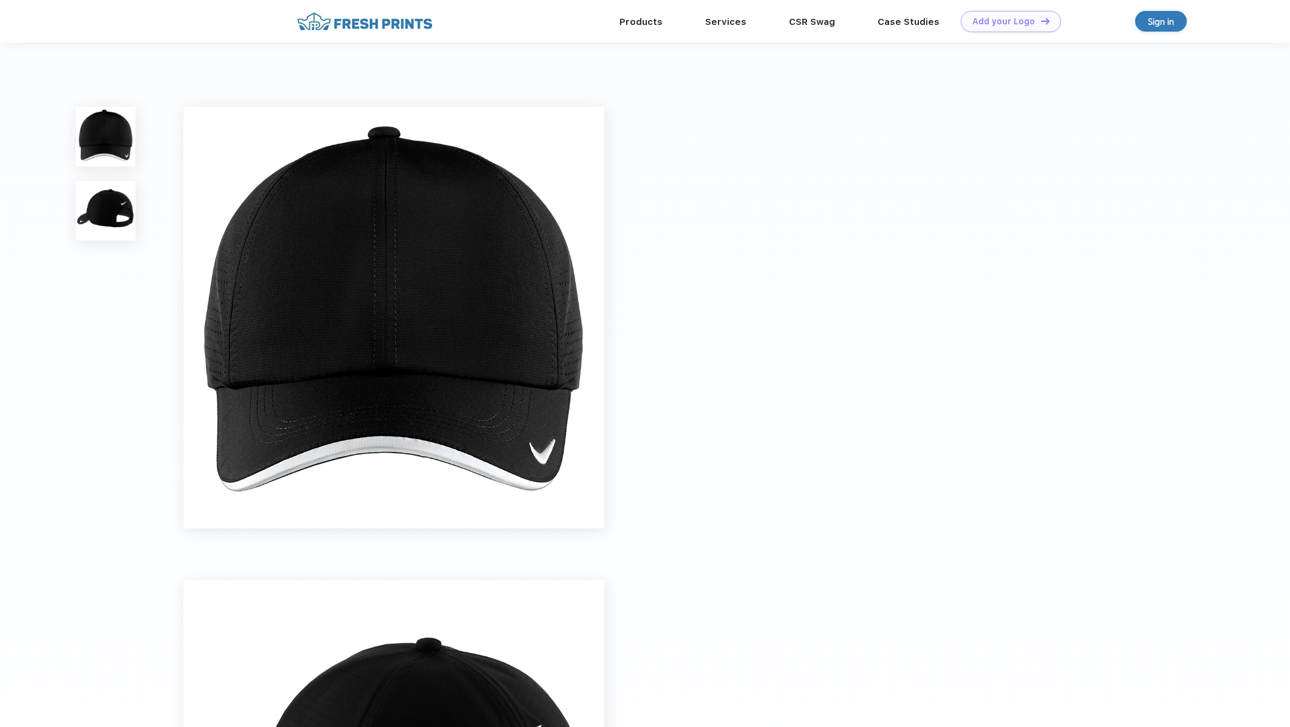 The width and height of the screenshot is (1290, 727). What do you see at coordinates (1161, 21) in the screenshot?
I see `div: Sign in` at bounding box center [1161, 21].